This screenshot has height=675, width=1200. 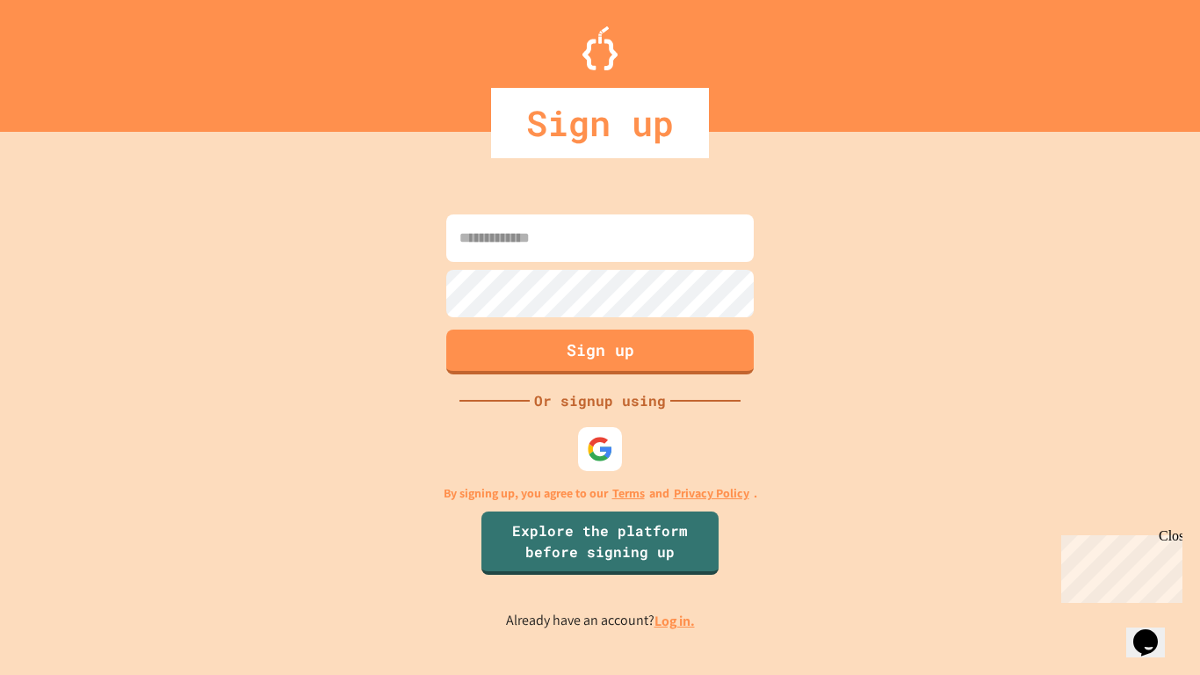 I want to click on div: Sign up, so click(x=600, y=123).